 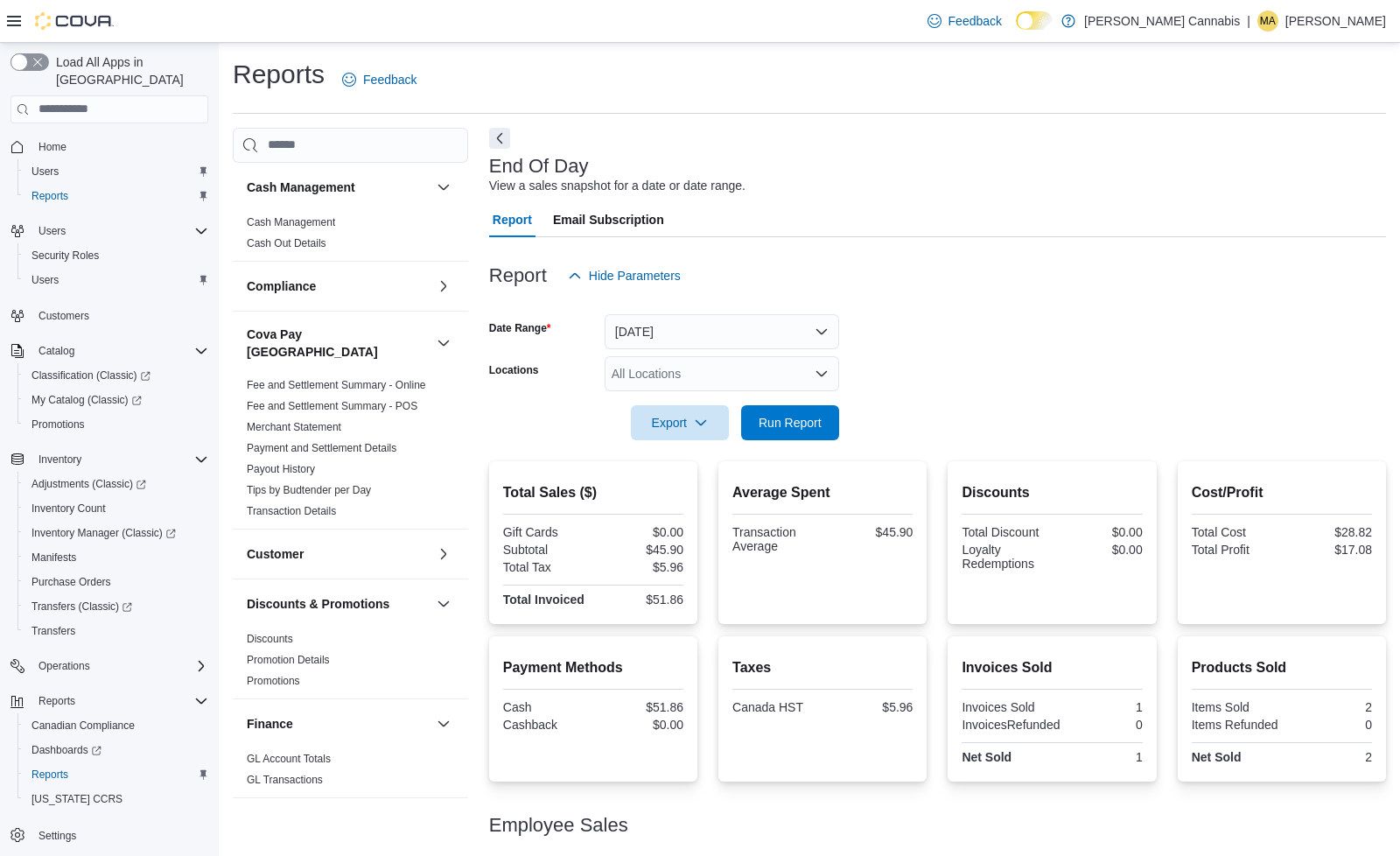 I want to click on button: Hide Parameters, so click(x=624, y=276).